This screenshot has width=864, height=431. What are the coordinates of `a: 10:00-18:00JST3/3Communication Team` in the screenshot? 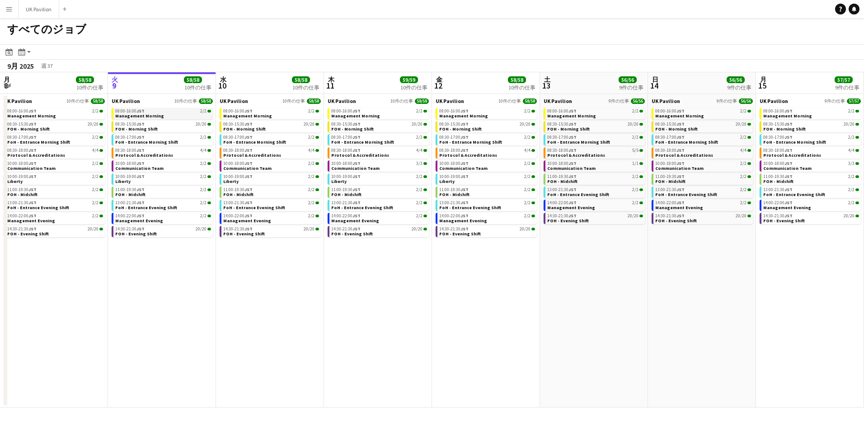 It's located at (379, 165).